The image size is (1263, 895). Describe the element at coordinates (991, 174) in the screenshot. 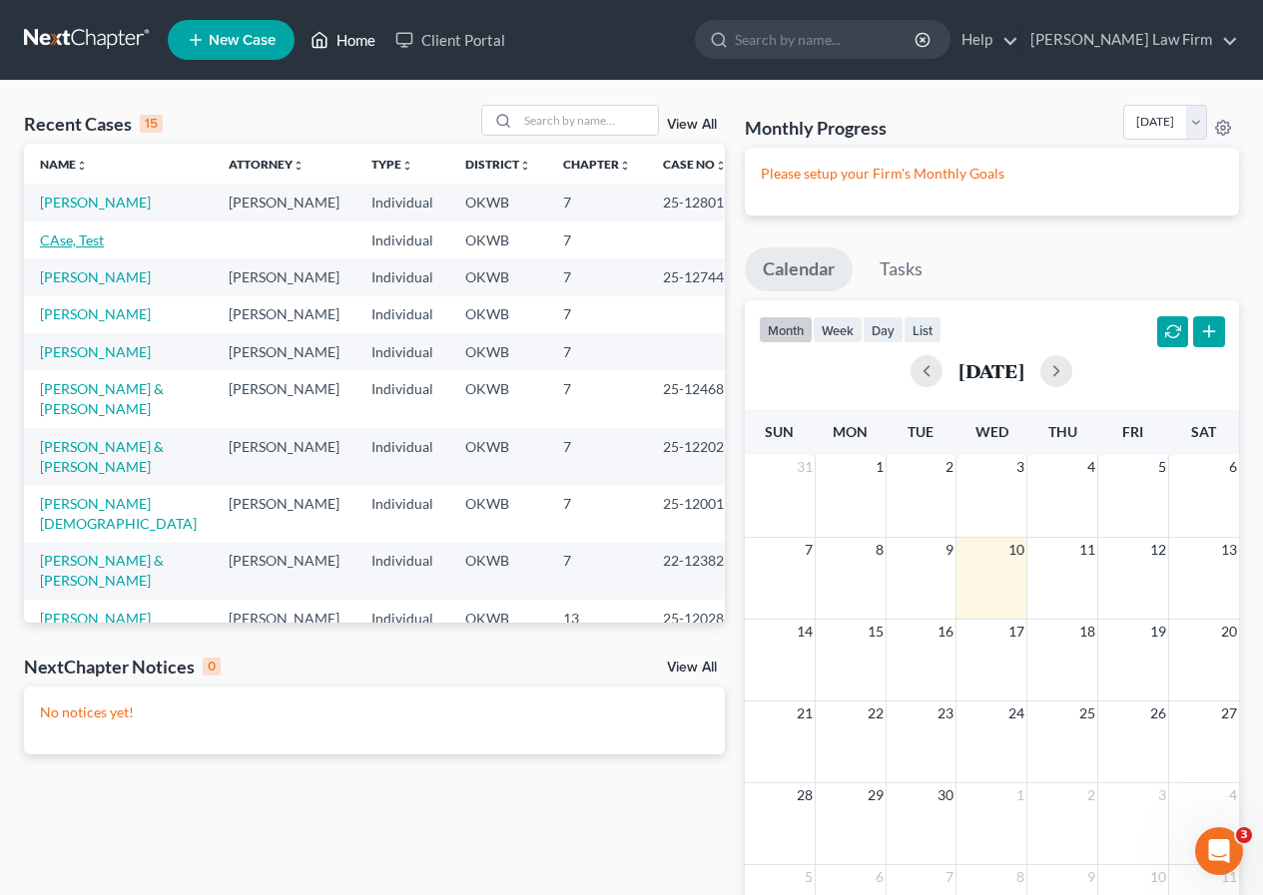

I see `p: Please setup your Firm's Monthly Goals` at that location.